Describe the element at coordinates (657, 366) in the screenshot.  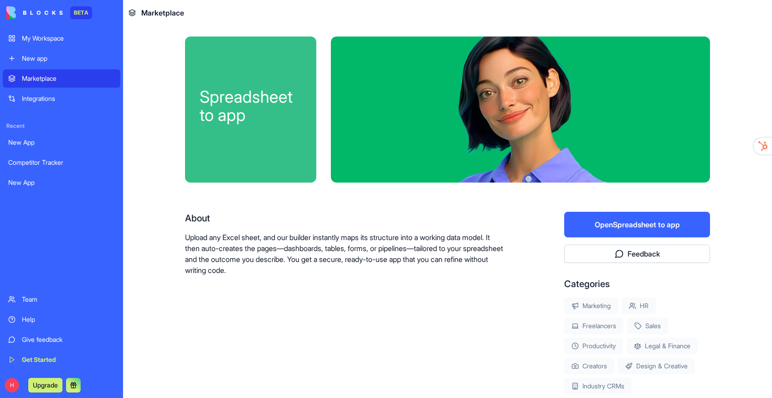
I see `div: Design & Creative` at that location.